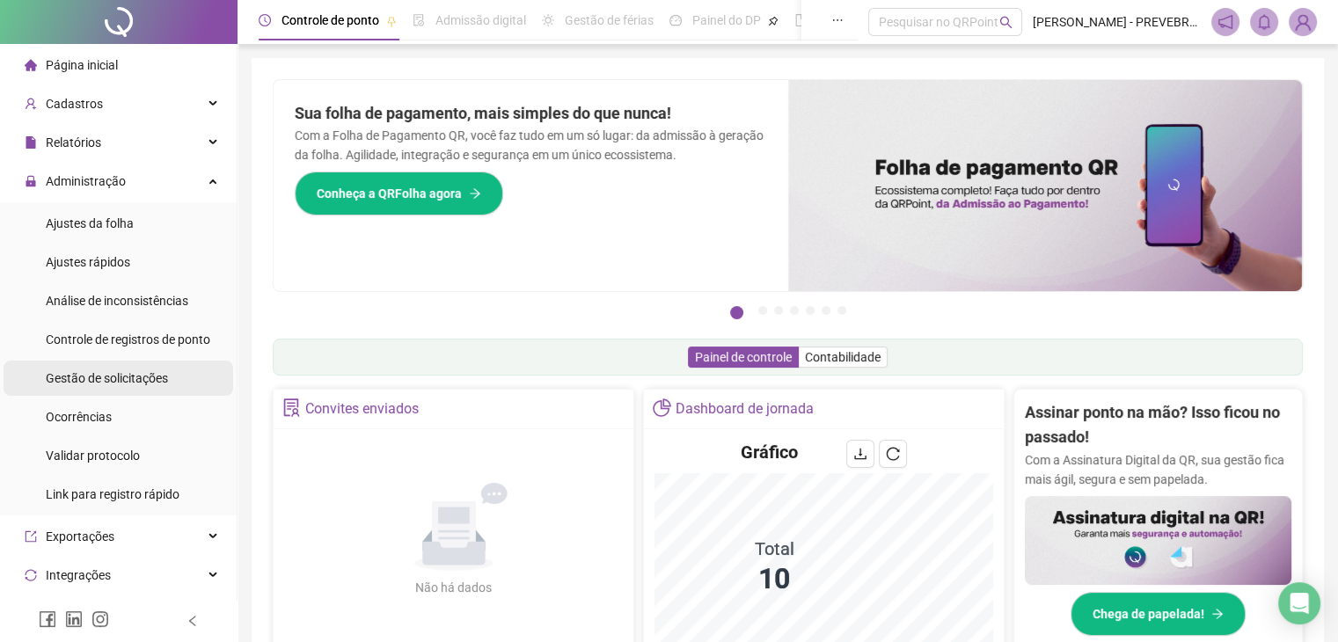  I want to click on span: solution, so click(291, 407).